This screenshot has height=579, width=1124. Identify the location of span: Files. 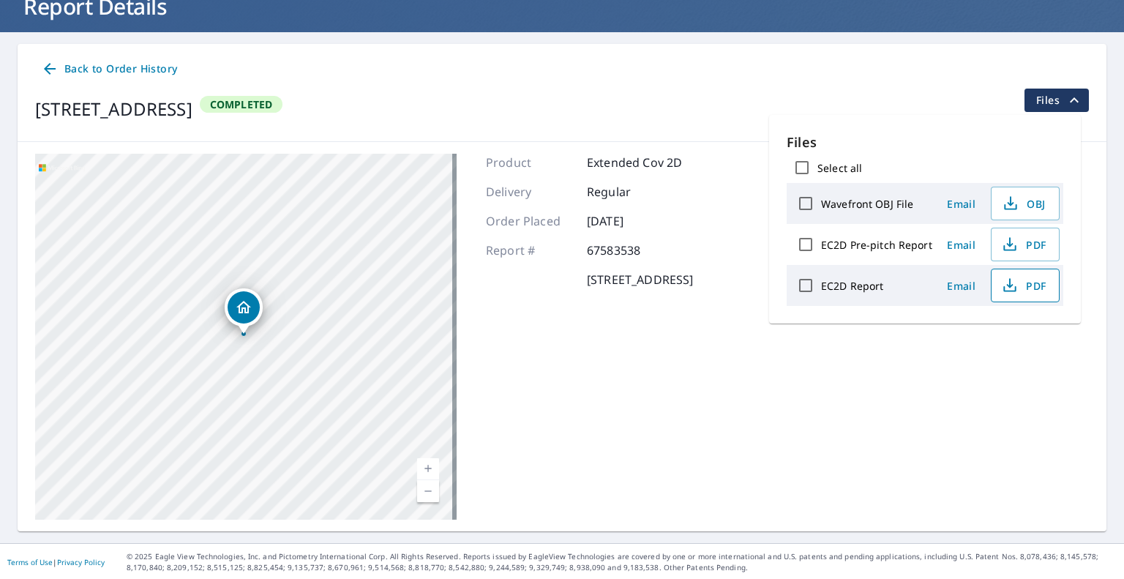
(1060, 100).